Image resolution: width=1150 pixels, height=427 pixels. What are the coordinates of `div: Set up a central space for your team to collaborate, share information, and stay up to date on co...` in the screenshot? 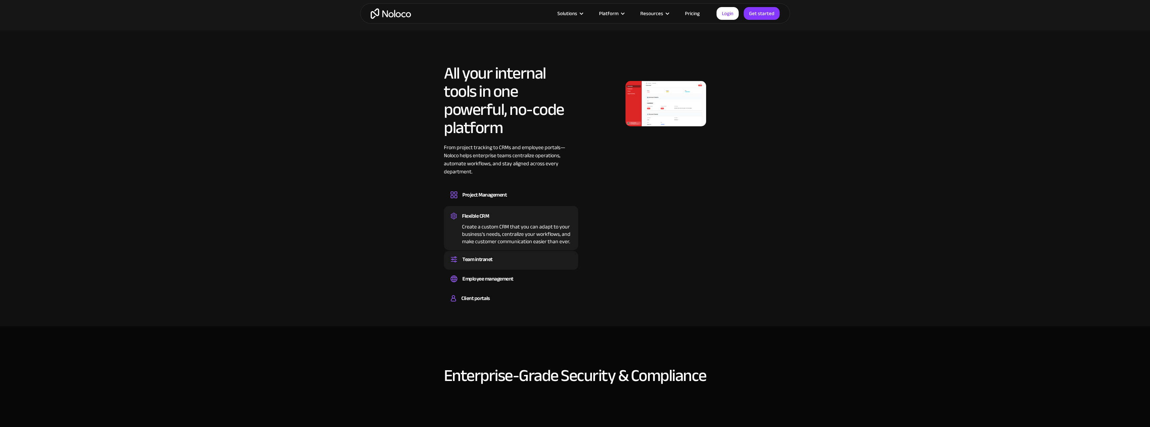 It's located at (511, 265).